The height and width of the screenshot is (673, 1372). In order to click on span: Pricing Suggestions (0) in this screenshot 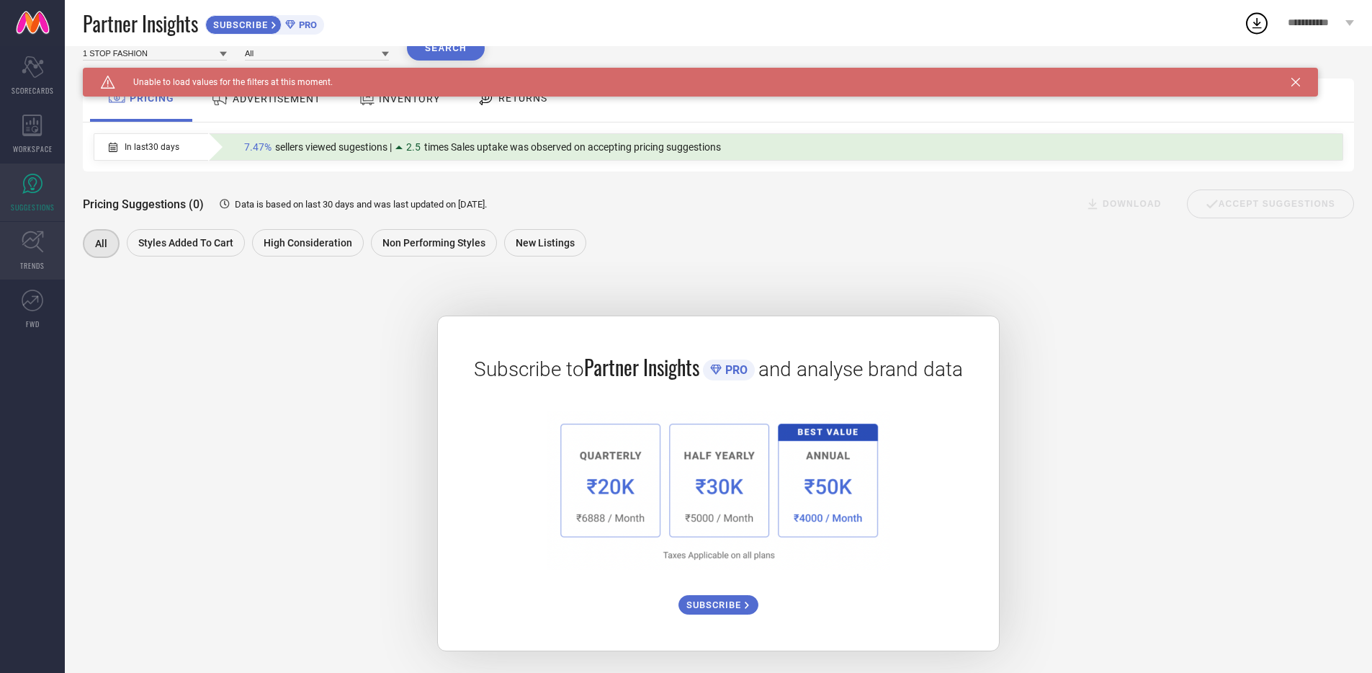, I will do `click(143, 204)`.